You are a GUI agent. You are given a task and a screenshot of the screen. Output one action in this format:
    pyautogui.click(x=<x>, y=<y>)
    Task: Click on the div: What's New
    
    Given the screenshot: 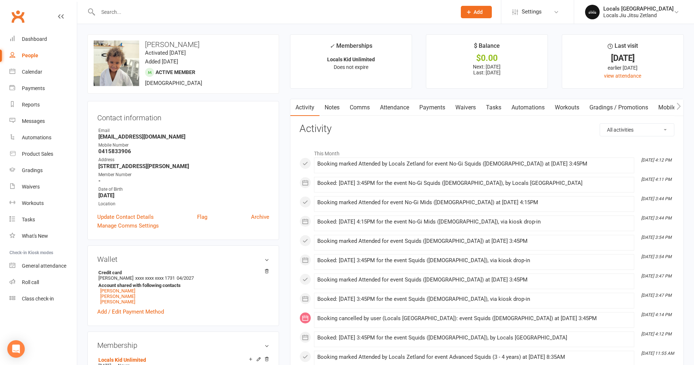 What is the action you would take?
    pyautogui.click(x=35, y=236)
    